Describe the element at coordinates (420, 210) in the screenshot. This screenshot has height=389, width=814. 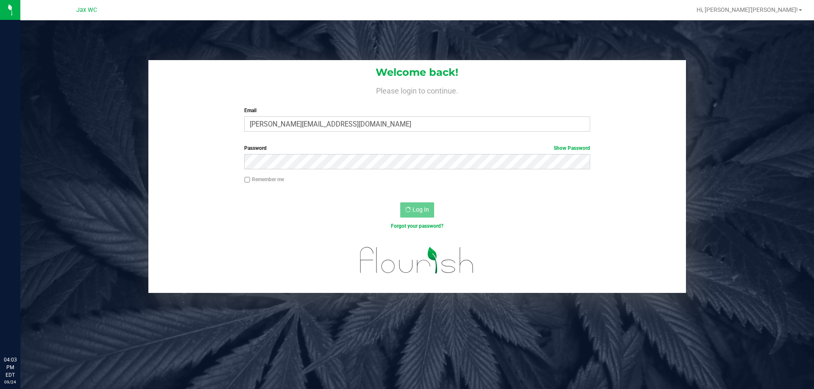
I see `span: Log In` at that location.